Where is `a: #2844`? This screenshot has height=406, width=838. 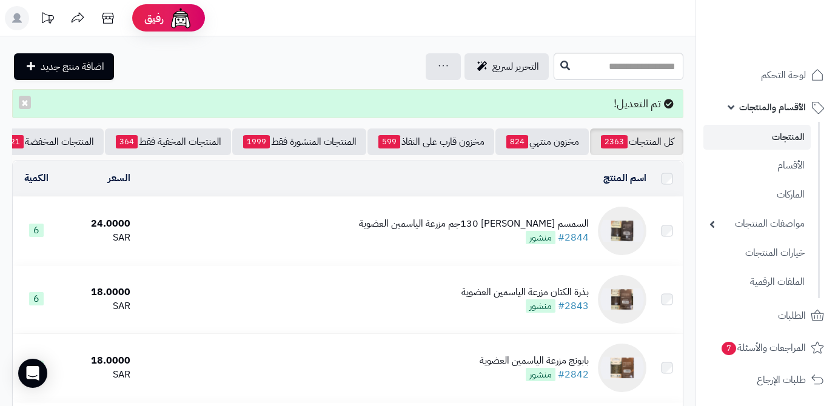
a: #2844 is located at coordinates (573, 238).